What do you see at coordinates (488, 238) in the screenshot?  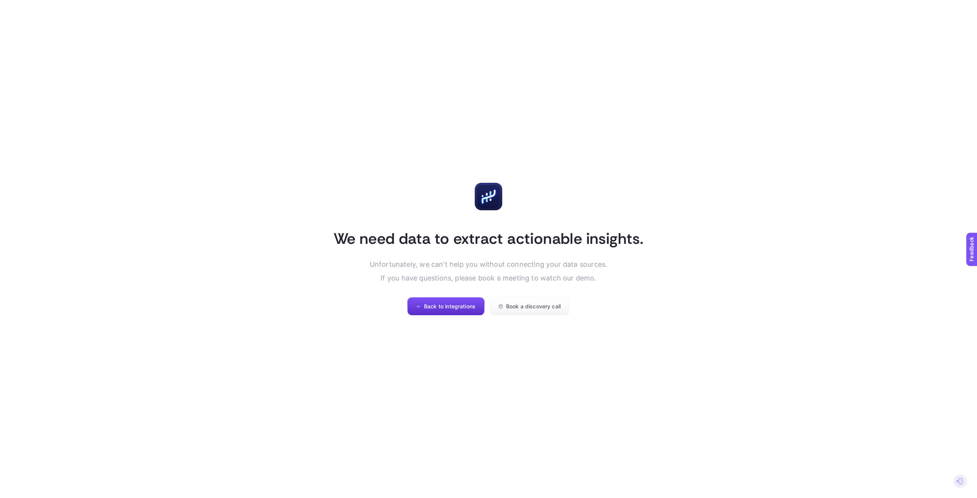 I see `h1: We need data to extract actionable insights.` at bounding box center [488, 238].